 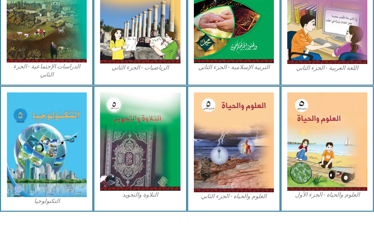 What do you see at coordinates (140, 195) in the screenshot?
I see `figcaption: التلاوة والتجويد` at bounding box center [140, 195].